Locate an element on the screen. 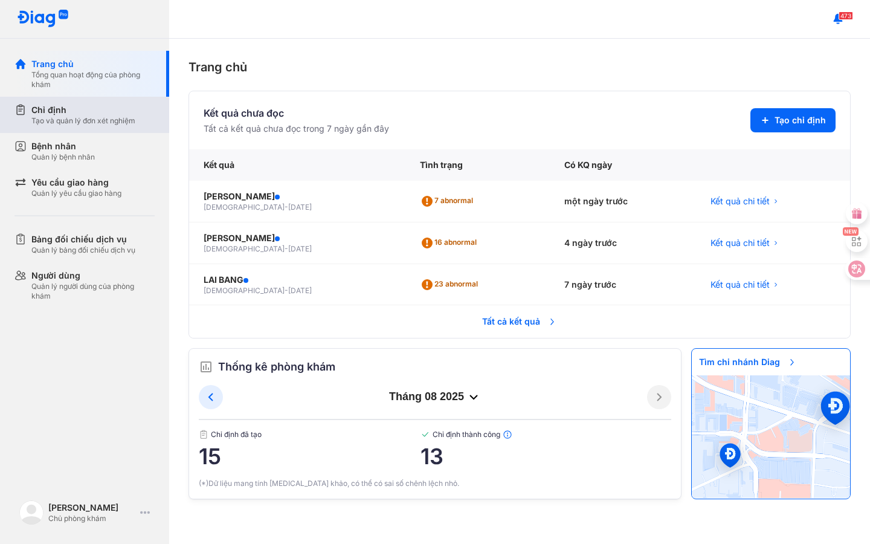 This screenshot has width=870, height=544. div: Yêu cầu giao hàng is located at coordinates (76, 182).